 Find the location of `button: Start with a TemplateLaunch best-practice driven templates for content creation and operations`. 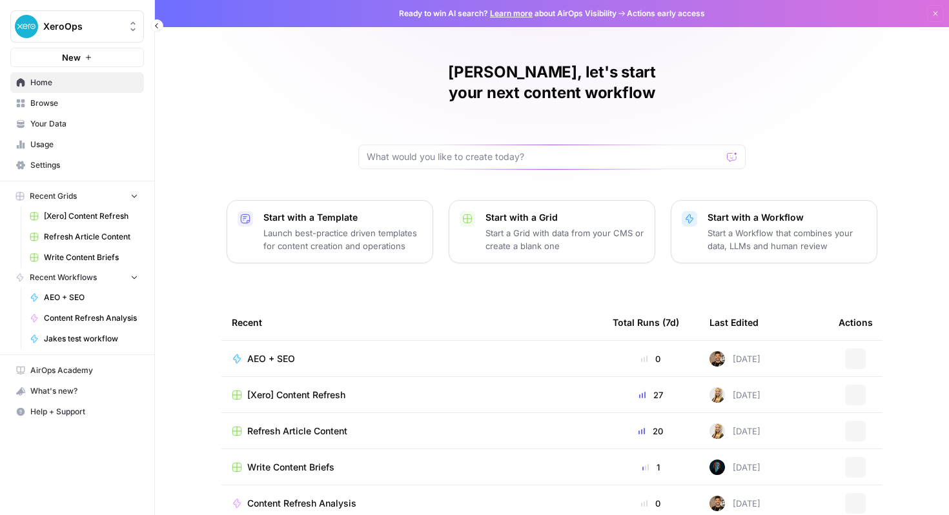

button: Start with a TemplateLaunch best-practice driven templates for content creation and operations is located at coordinates (330, 232).